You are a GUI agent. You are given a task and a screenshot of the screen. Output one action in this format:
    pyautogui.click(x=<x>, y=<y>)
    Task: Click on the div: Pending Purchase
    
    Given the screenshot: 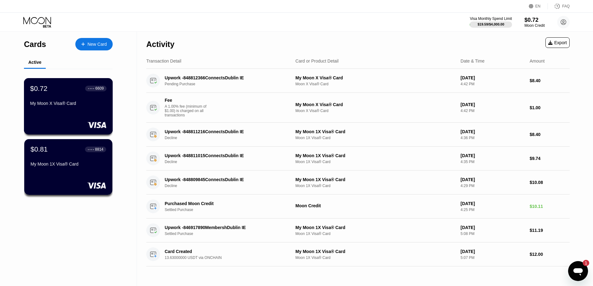 What is the action you would take?
    pyautogui.click(x=229, y=84)
    